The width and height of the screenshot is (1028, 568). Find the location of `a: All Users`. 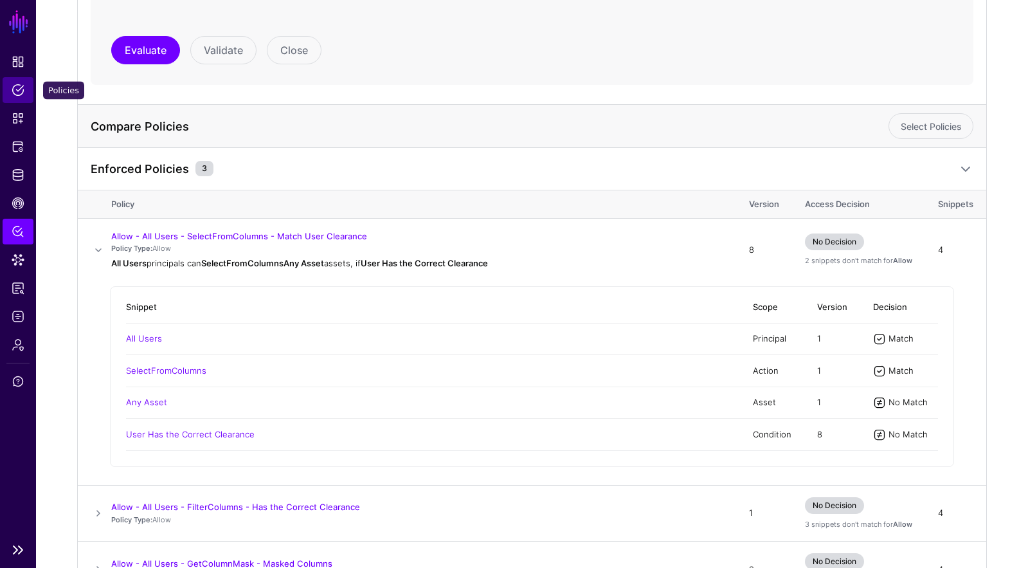

a: All Users is located at coordinates (144, 338).